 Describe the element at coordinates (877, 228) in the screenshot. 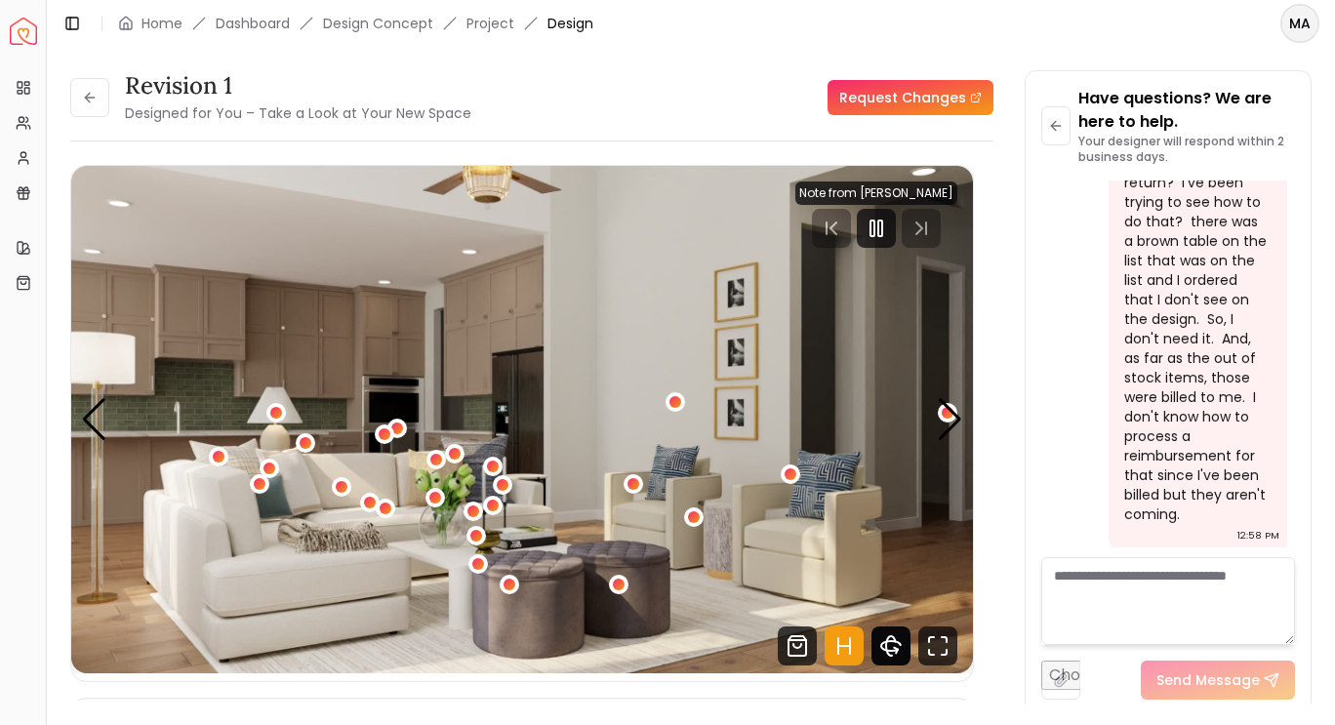

I see `svg: Pause` at that location.